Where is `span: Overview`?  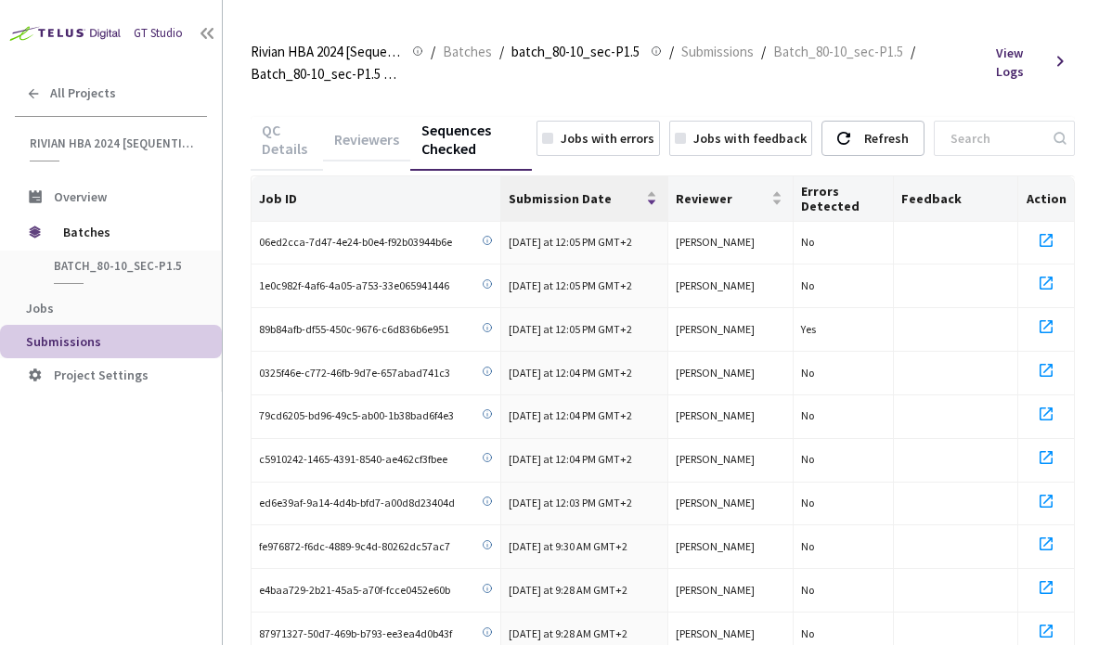
span: Overview is located at coordinates (80, 197).